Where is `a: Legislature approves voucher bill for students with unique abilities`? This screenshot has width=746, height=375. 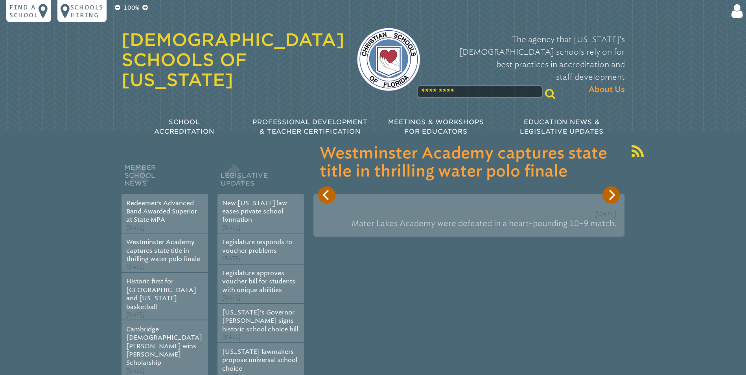
a: Legislature approves voucher bill for students with unique abilities is located at coordinates (259, 282).